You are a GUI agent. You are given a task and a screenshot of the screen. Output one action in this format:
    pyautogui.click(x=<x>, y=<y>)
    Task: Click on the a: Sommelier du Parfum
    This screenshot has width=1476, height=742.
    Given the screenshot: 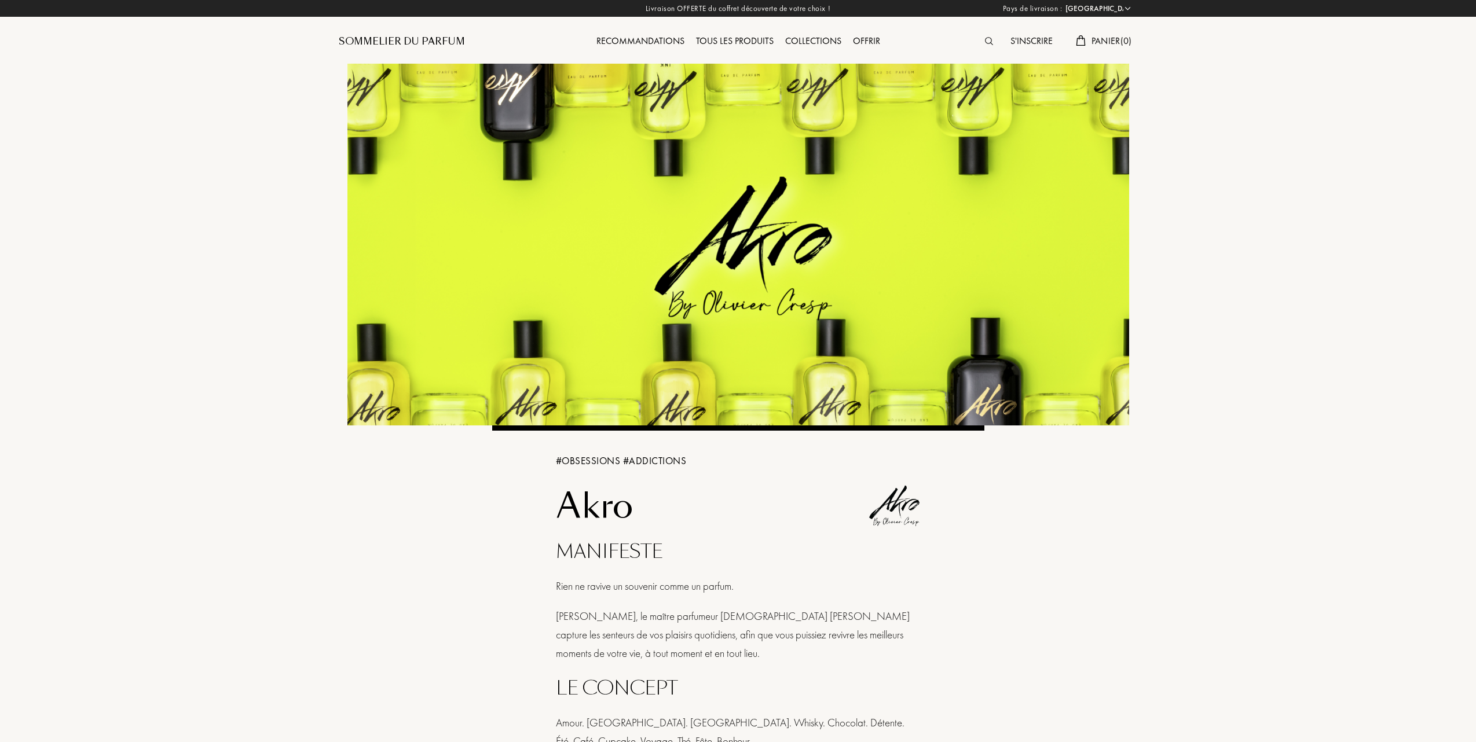 What is the action you would take?
    pyautogui.click(x=402, y=42)
    